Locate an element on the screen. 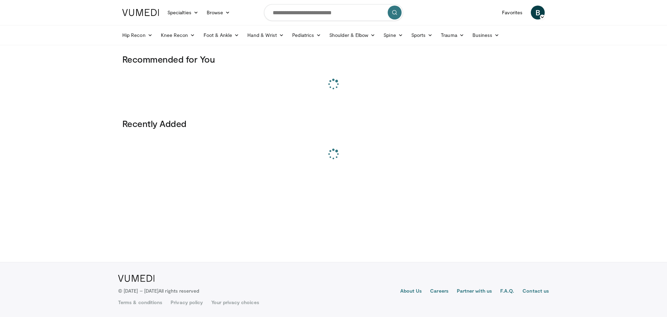  a: Foot & Ankle is located at coordinates (221, 35).